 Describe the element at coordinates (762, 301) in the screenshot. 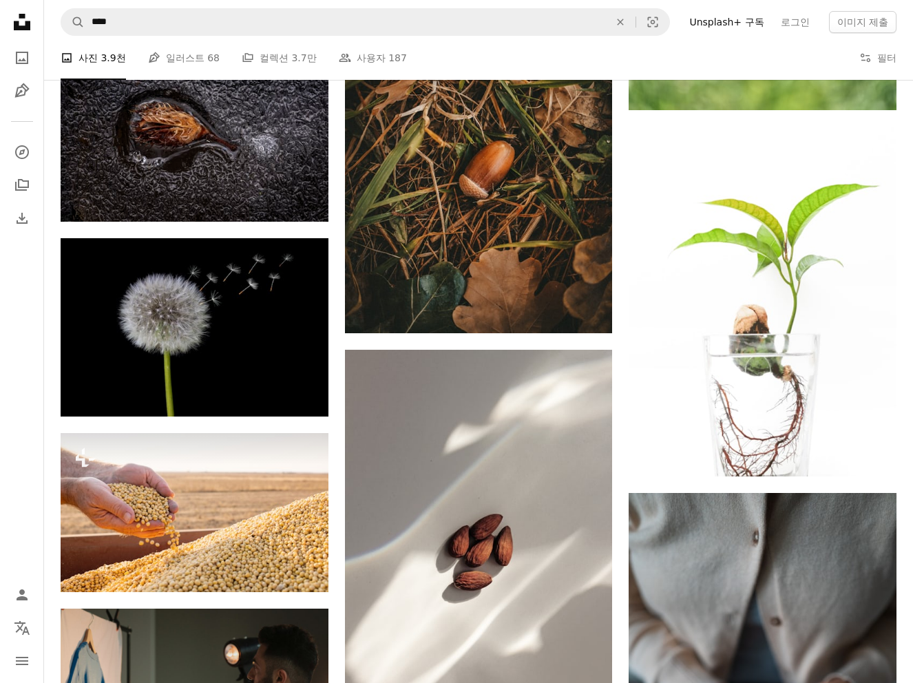

I see `a: 녹색 잎이있는 투명한 마시는 유리` at that location.